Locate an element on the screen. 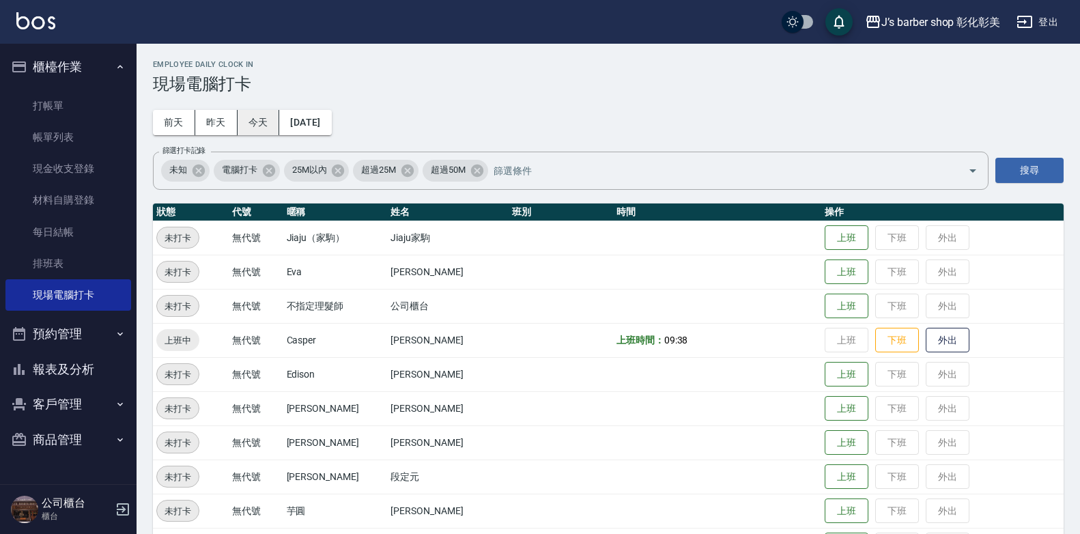 The width and height of the screenshot is (1080, 534). th: 姓名 is located at coordinates (448, 212).